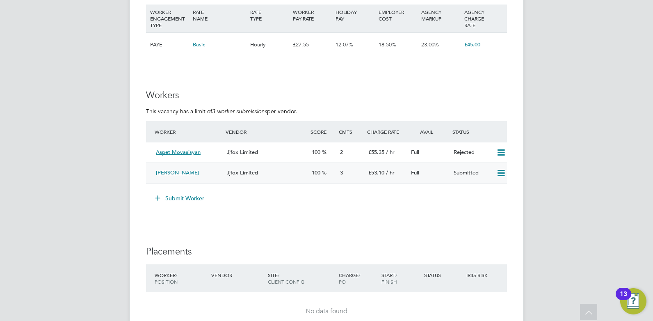 The height and width of the screenshot is (321, 653). I want to click on div: PAYE, so click(169, 45).